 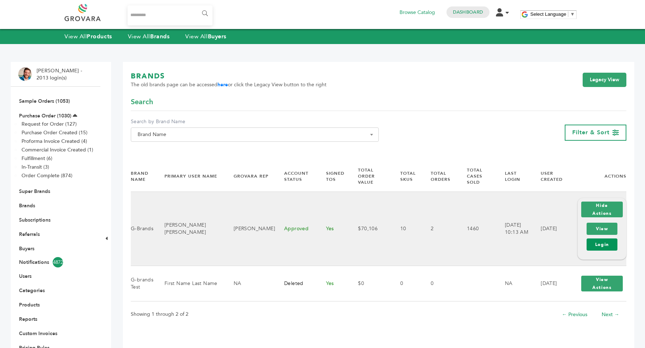 What do you see at coordinates (160, 37) in the screenshot?
I see `strong: Brands` at bounding box center [160, 37].